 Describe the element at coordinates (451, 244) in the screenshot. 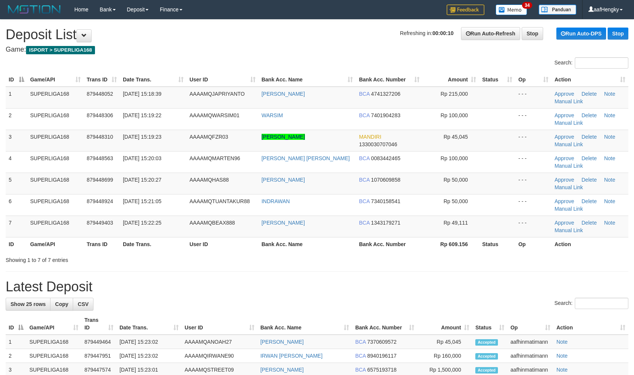

I see `th: Rp 609.156` at that location.